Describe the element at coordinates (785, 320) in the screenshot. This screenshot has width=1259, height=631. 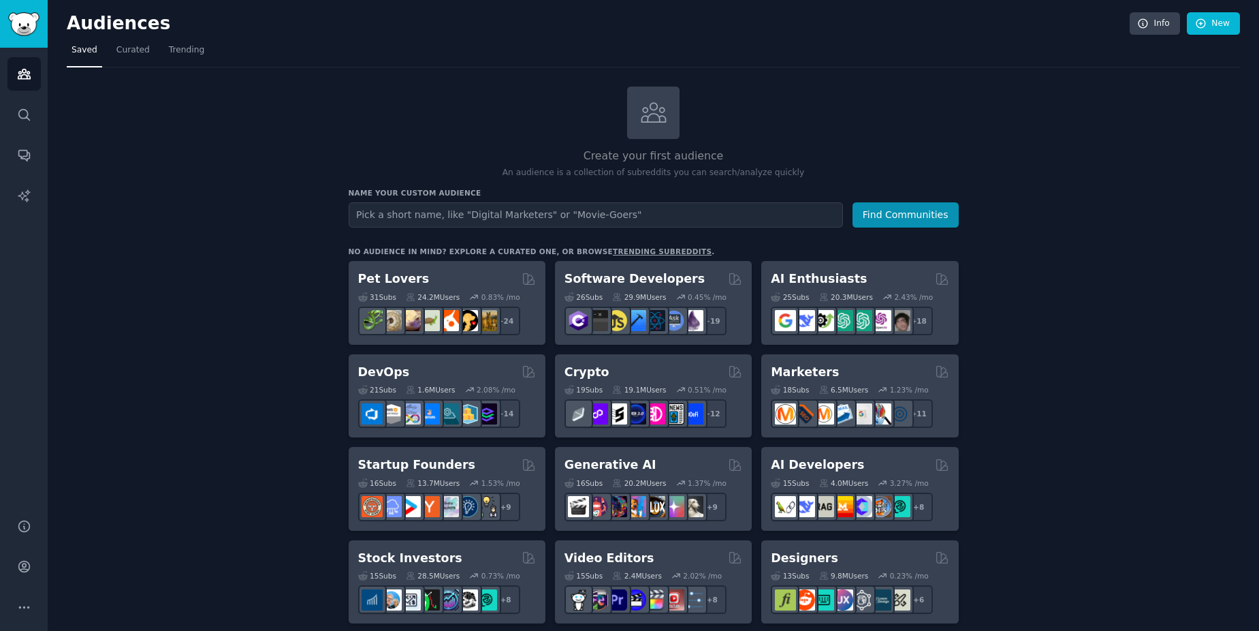
I see `img: GoogleGeminiAI` at that location.